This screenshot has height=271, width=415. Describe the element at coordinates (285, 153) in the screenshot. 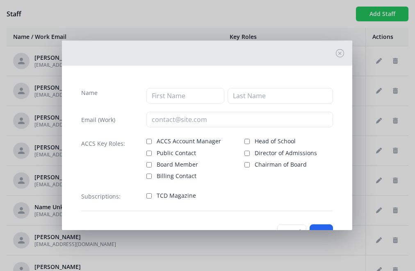

I see `span: Director of Admissions` at that location.